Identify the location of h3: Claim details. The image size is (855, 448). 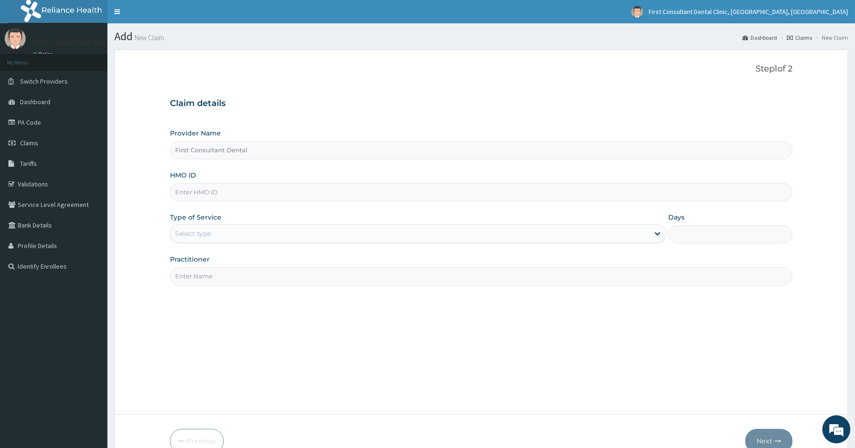
(481, 104).